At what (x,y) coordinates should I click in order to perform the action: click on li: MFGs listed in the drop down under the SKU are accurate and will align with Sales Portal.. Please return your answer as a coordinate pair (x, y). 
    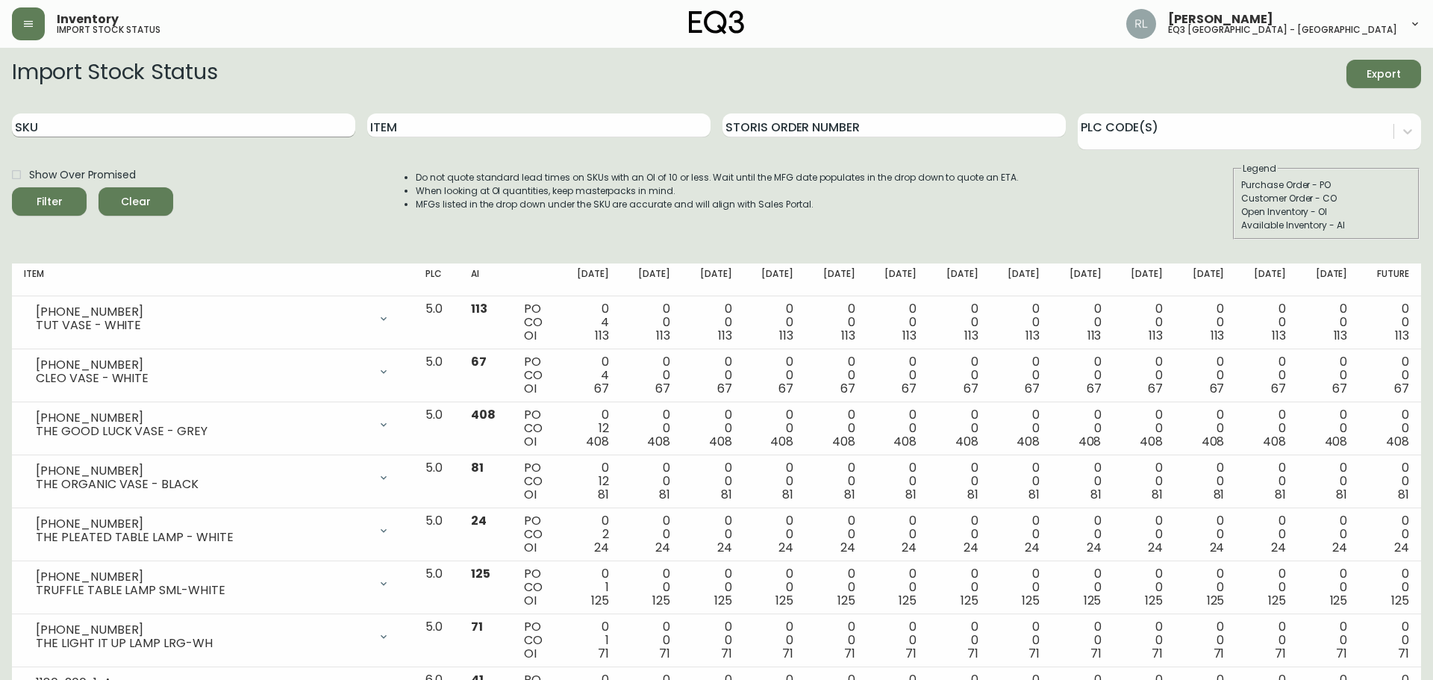
    Looking at the image, I should click on (717, 205).